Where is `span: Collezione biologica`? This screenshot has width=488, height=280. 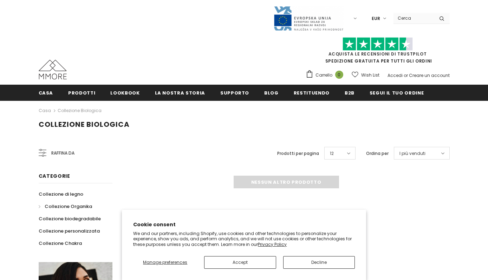
span: Collezione biologica is located at coordinates (84, 124).